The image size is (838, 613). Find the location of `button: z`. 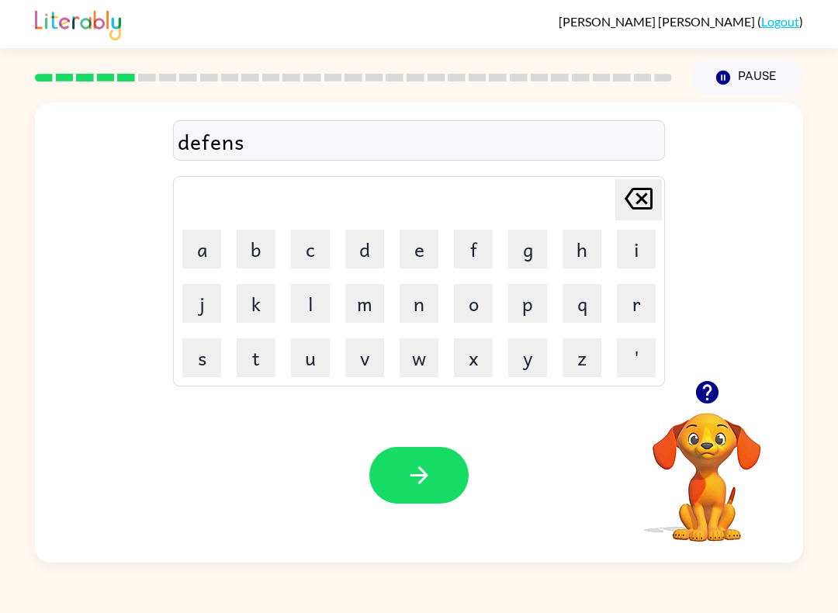

button: z is located at coordinates (582, 358).